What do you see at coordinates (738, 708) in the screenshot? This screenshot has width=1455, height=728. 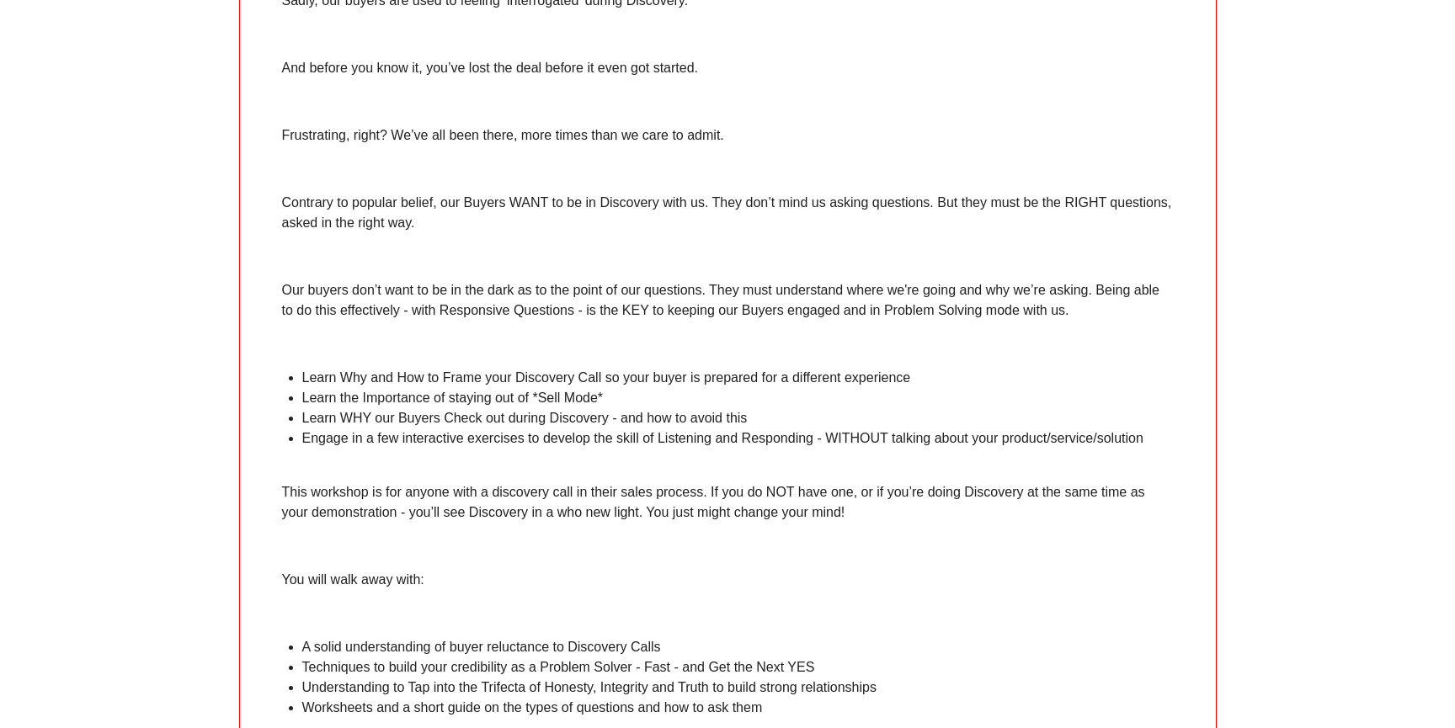 I see `li: Worksheets and a short guide on the types of questions and how to ask them` at bounding box center [738, 708].